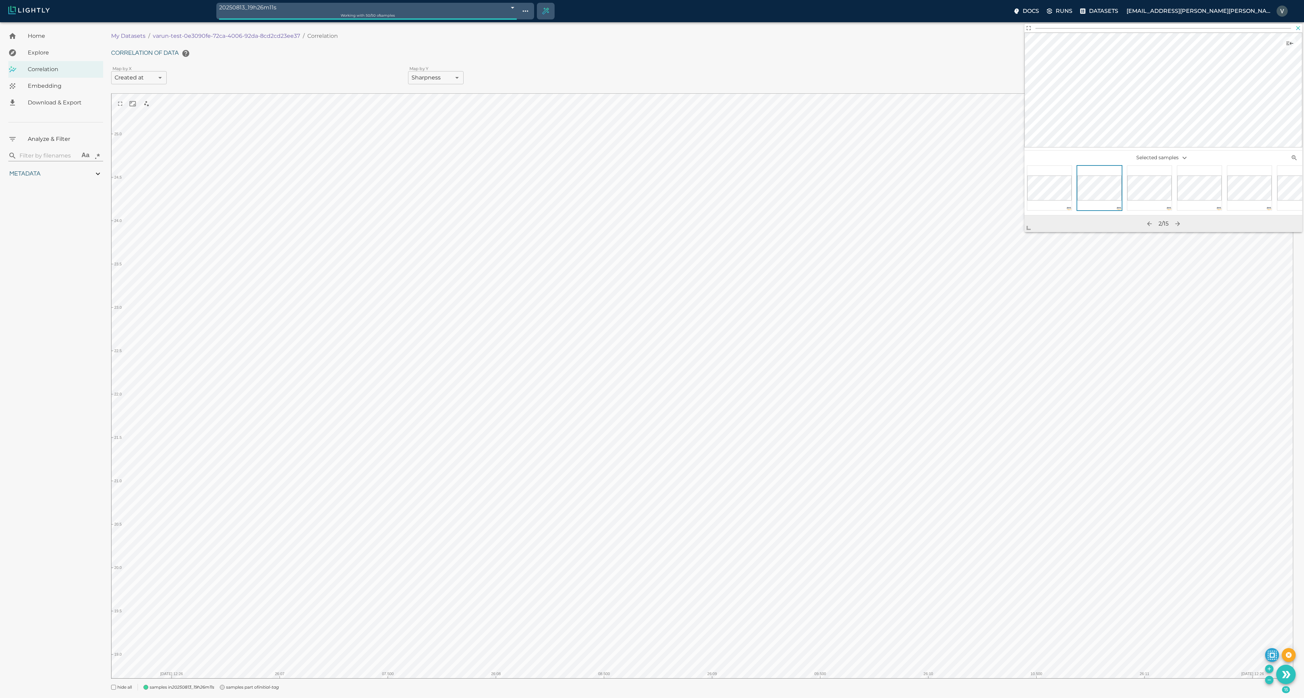  What do you see at coordinates (147, 104) in the screenshot?
I see `div: select nearest neighbors when clicking` at bounding box center [147, 104].